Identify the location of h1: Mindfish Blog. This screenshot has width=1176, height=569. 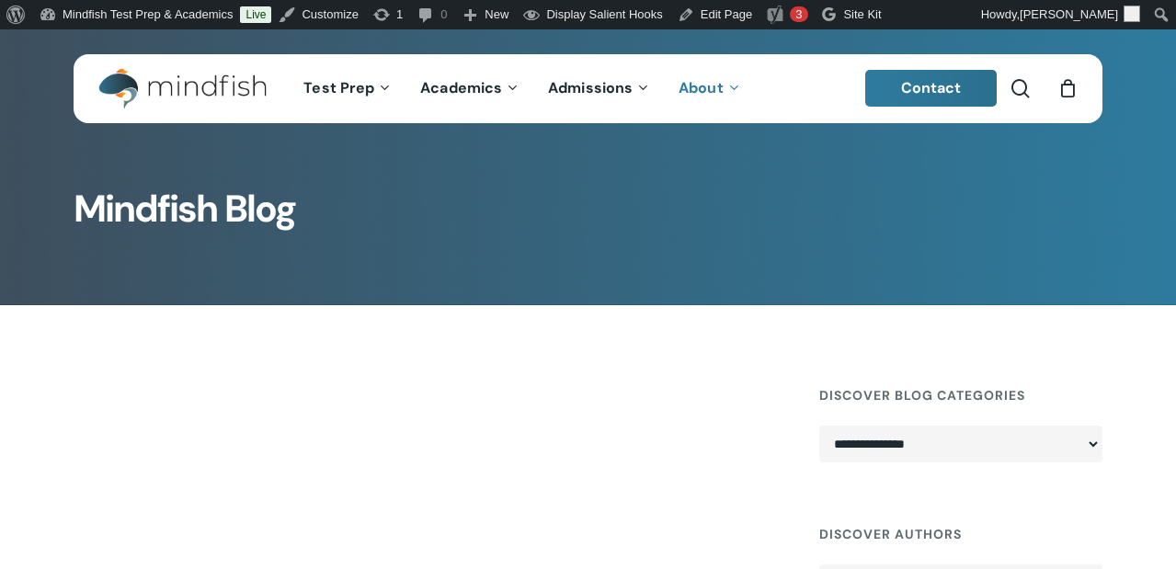
(587, 210).